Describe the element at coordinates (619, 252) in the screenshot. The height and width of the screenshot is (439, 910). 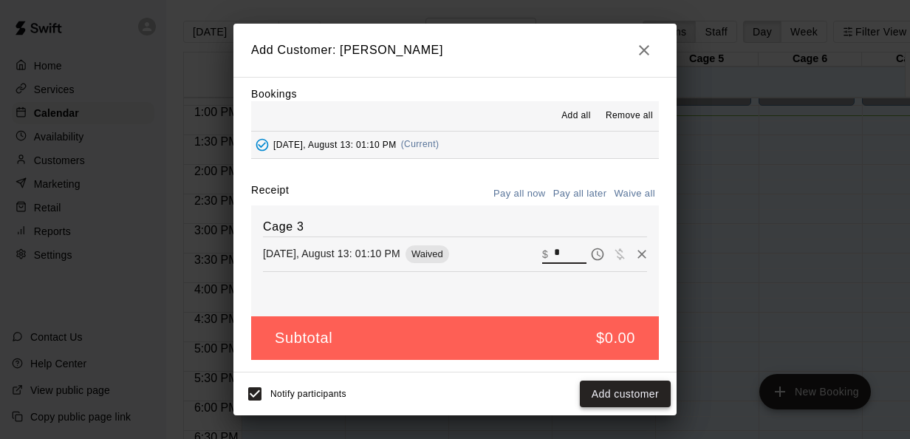
I see `span: Waive payment` at that location.